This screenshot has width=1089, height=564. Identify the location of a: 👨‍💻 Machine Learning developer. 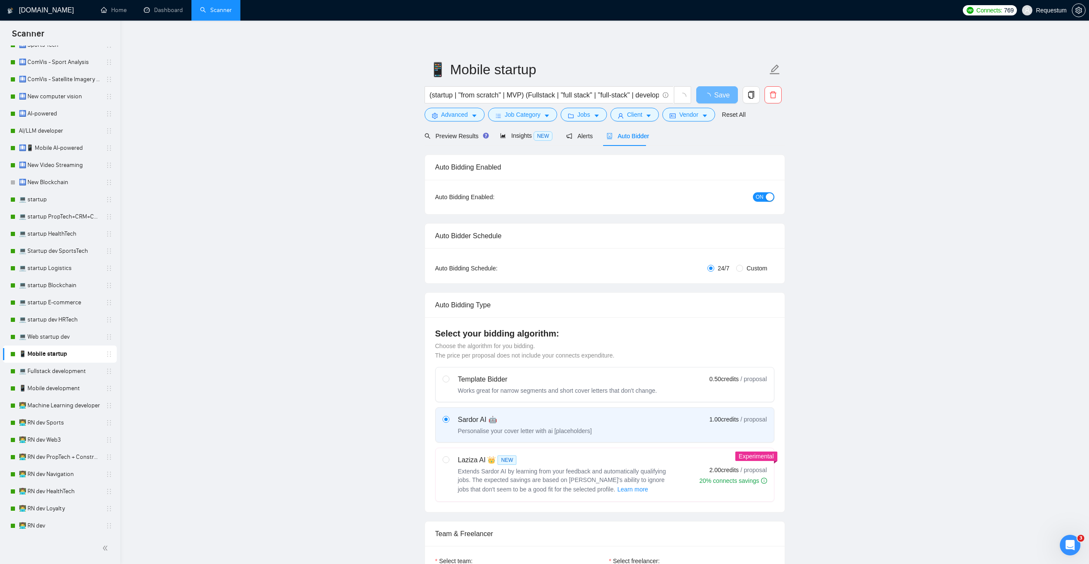
(60, 406).